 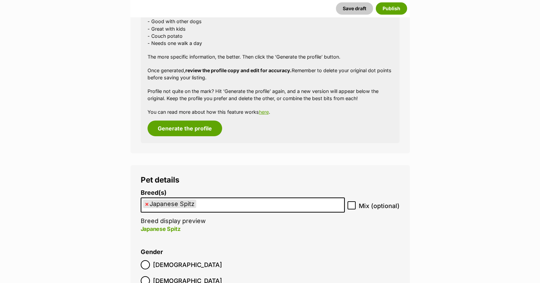 I want to click on label: Breed(s), so click(x=243, y=193).